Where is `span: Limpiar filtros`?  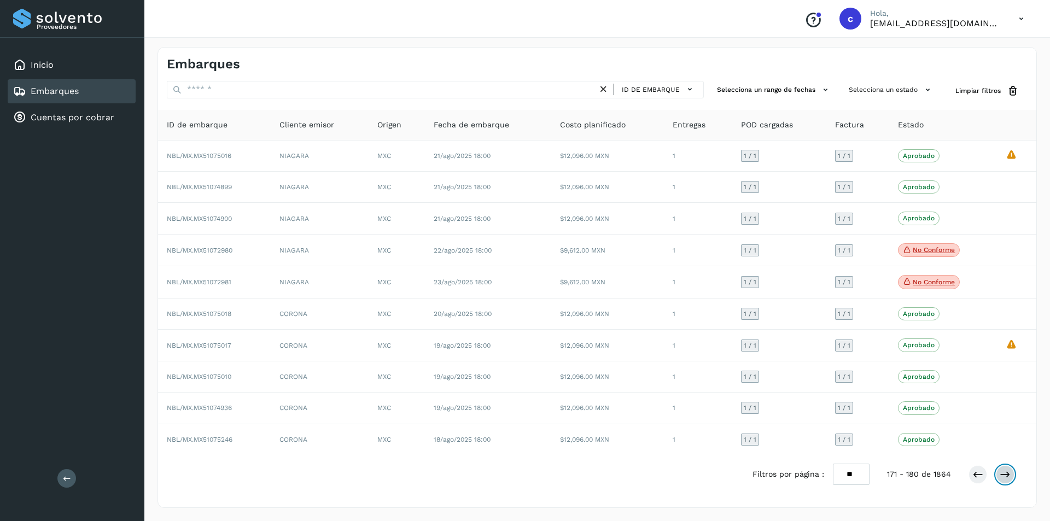
span: Limpiar filtros is located at coordinates (978, 91).